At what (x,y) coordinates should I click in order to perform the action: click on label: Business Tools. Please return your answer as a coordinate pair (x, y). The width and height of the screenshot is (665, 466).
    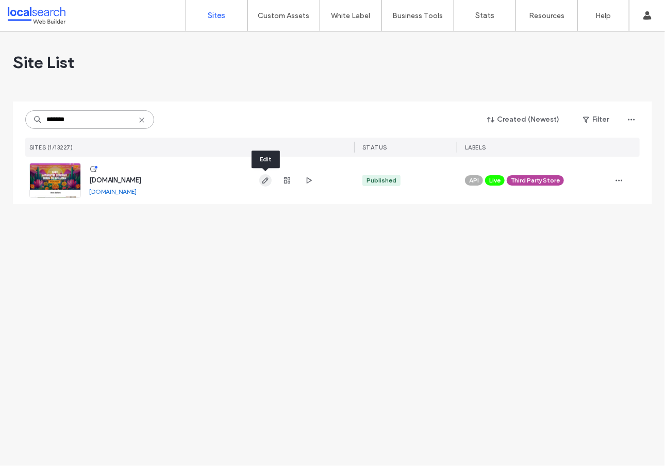
    Looking at the image, I should click on (418, 15).